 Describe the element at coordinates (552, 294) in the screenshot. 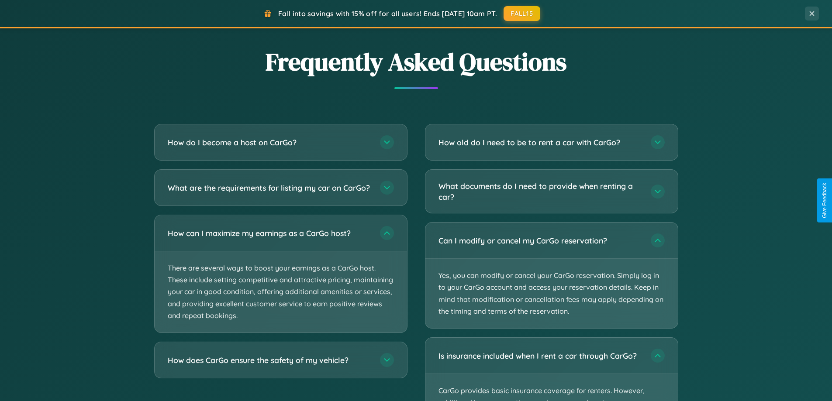

I see `p: Yes, you can modify or cancel your CarGo reservation. Simply log in to your CarGo account and acc...` at that location.